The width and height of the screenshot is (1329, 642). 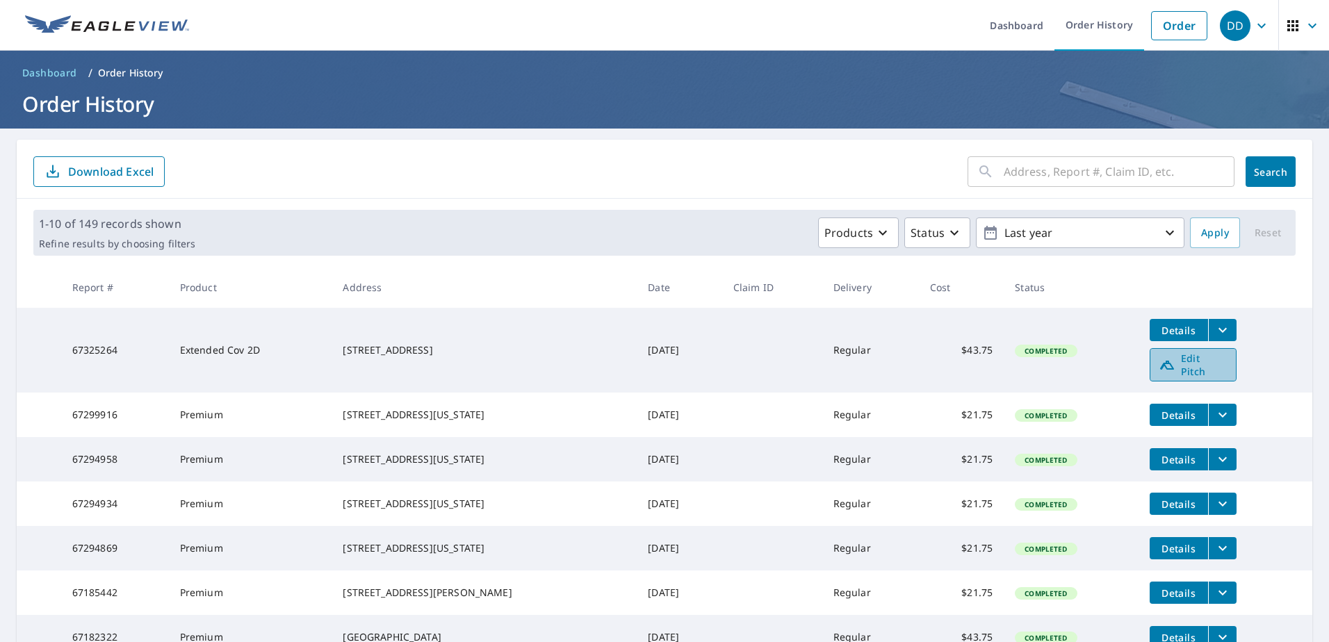 I want to click on button: detailsBtn-67294869, so click(x=1178, y=548).